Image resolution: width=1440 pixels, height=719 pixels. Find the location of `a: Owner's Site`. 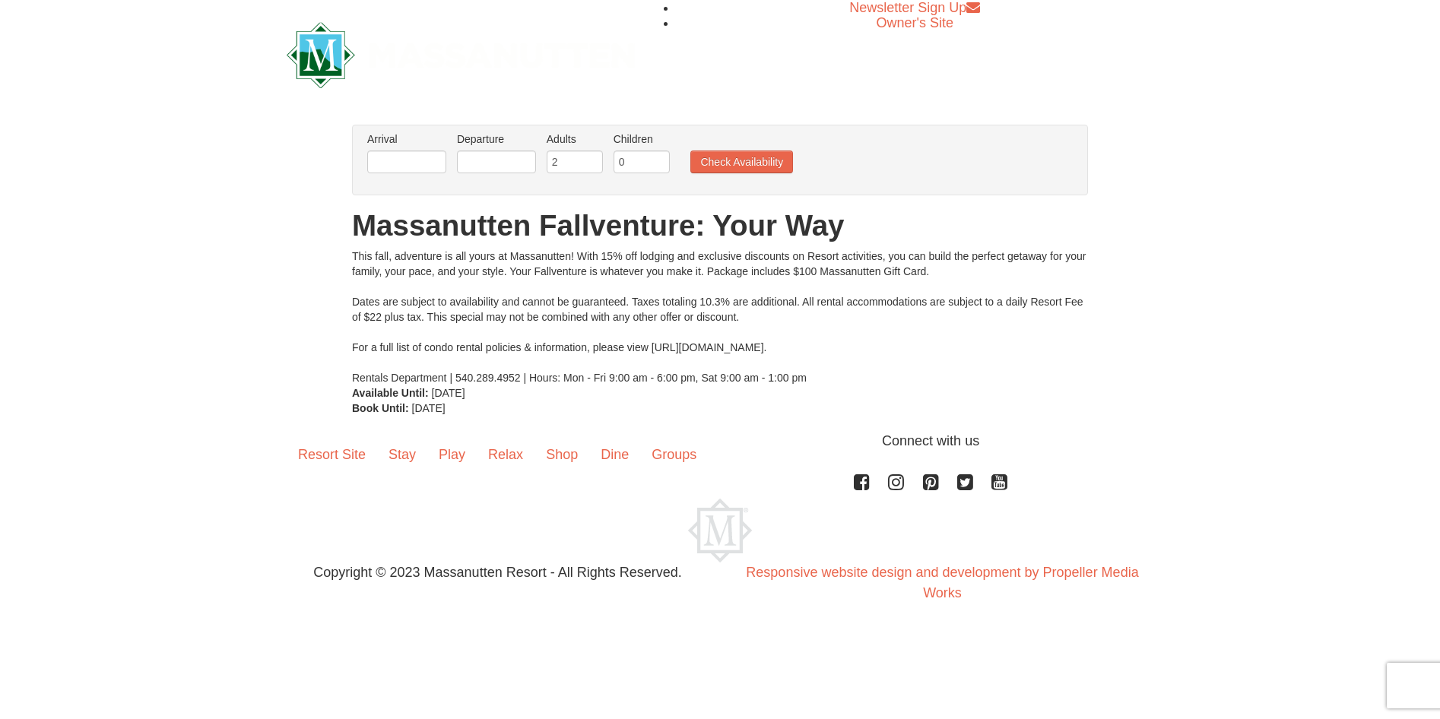

a: Owner's Site is located at coordinates (915, 23).